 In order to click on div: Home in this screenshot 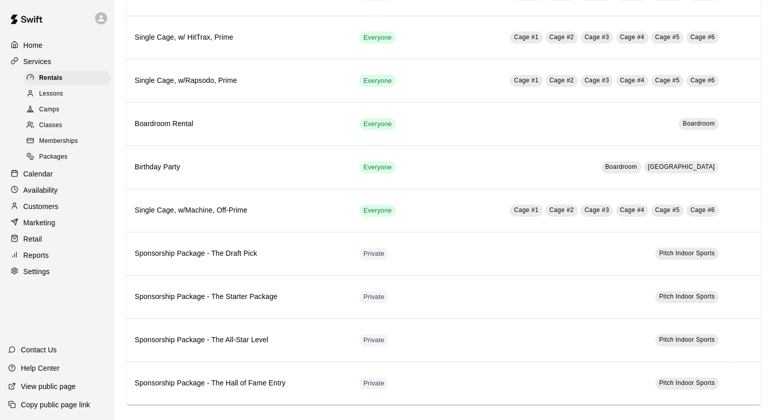, I will do `click(57, 45)`.